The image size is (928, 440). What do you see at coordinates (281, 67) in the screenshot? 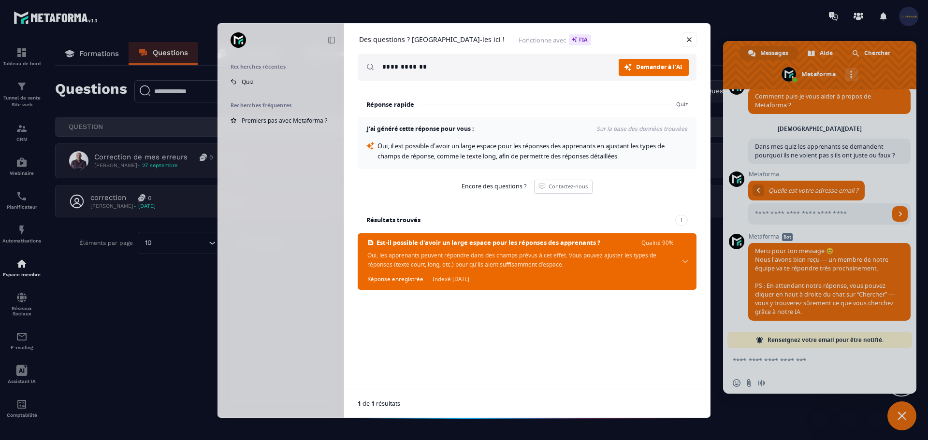
I see `h2: Recherches récentes` at bounding box center [281, 67].